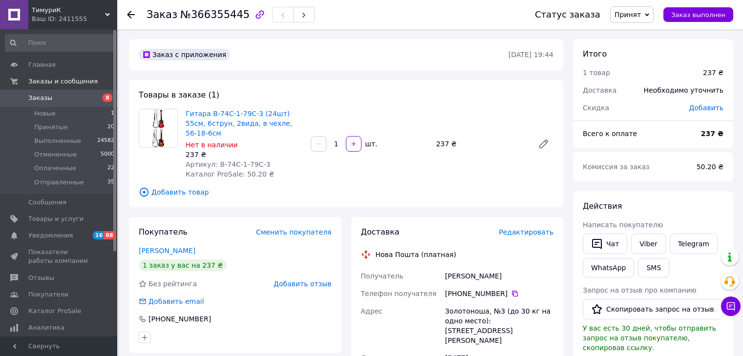  I want to click on span: 16, so click(98, 235).